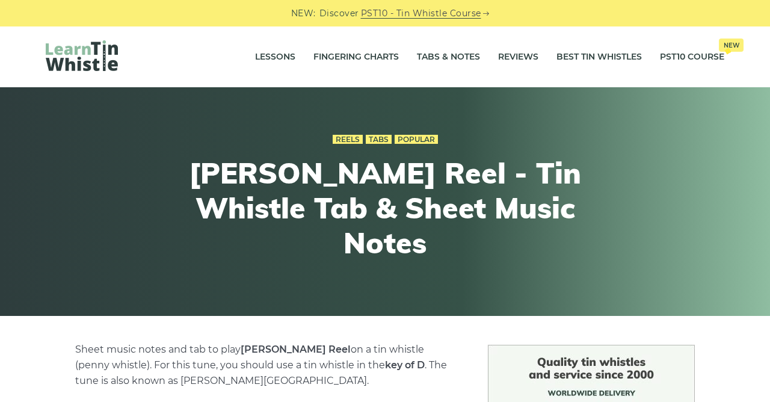  I want to click on img: LearnTinWhistle.com, so click(82, 55).